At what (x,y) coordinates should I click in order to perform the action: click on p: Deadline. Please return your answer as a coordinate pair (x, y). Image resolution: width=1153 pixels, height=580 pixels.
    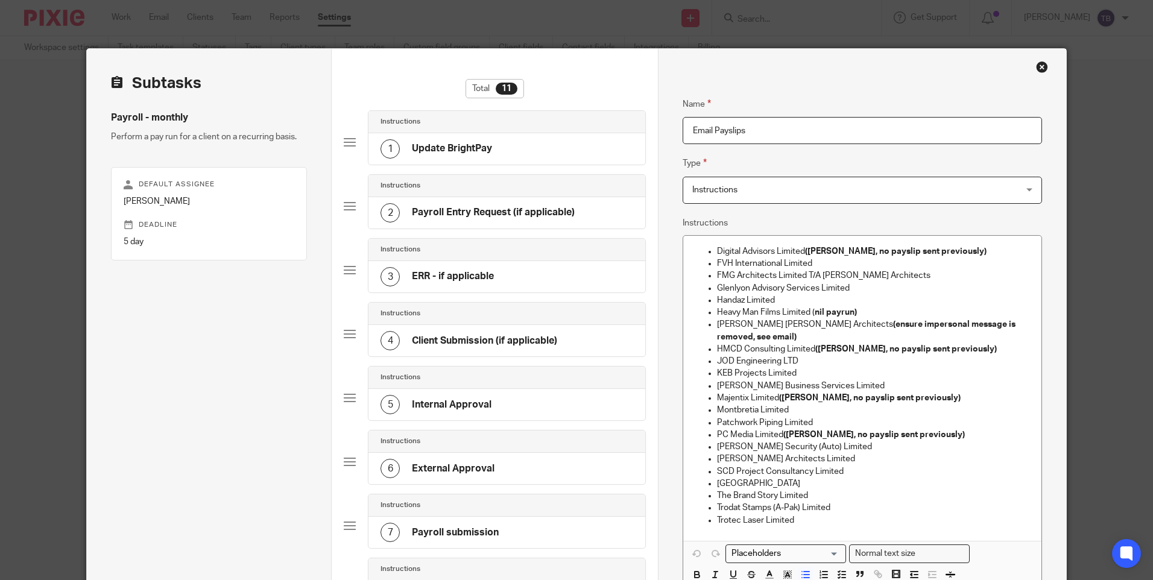
    Looking at the image, I should click on (209, 225).